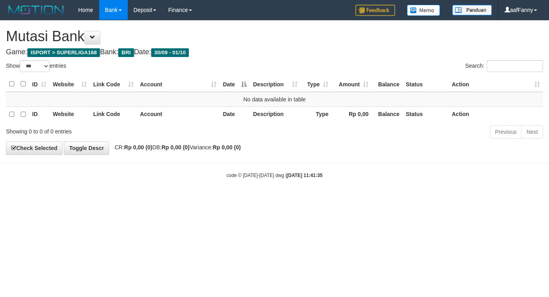 The width and height of the screenshot is (549, 297). Describe the element at coordinates (504, 66) in the screenshot. I see `label: Search:` at that location.